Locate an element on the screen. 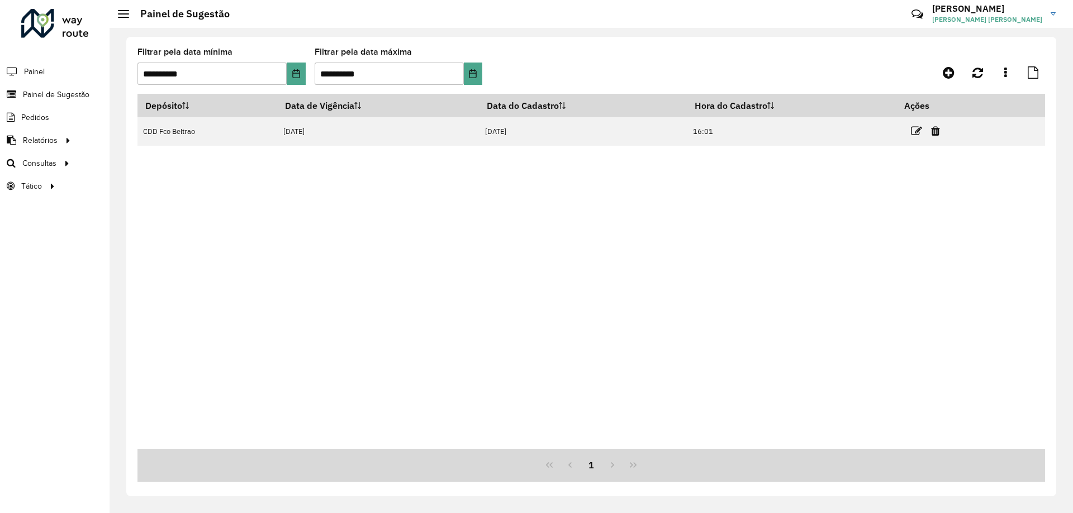 Image resolution: width=1073 pixels, height=513 pixels. a: Excluir is located at coordinates (935, 131).